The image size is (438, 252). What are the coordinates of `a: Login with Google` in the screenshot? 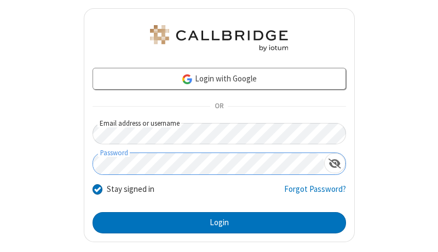 It's located at (219, 79).